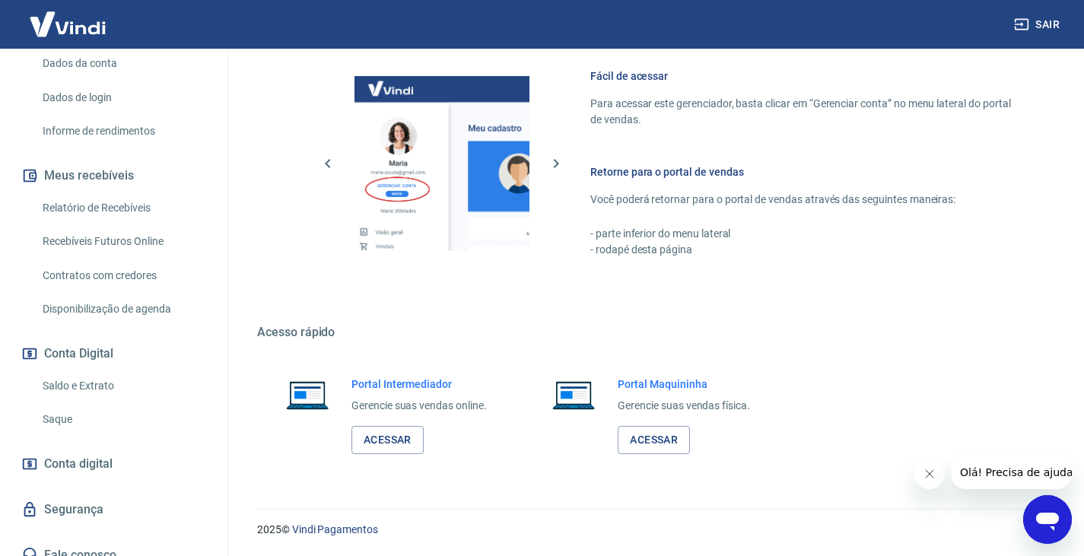  What do you see at coordinates (652, 530) in the screenshot?
I see `p: 2025 ©` at bounding box center [652, 530].